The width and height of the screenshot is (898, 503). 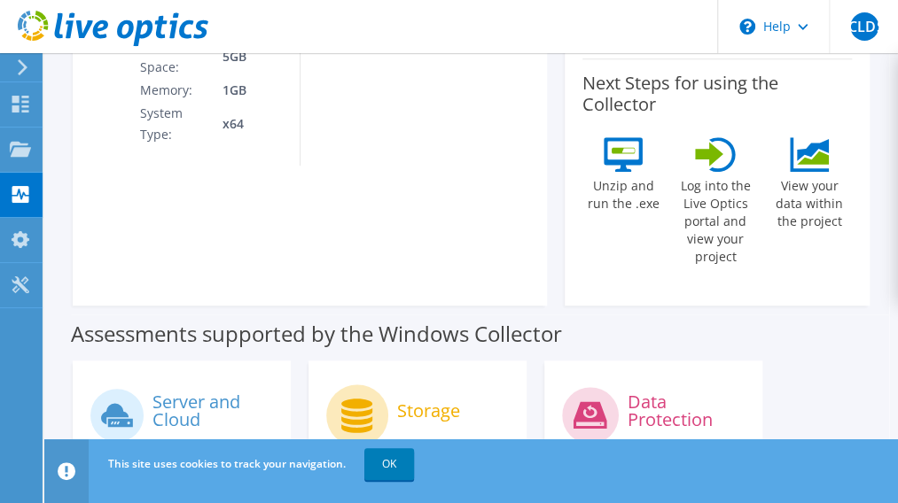 What do you see at coordinates (247, 90) in the screenshot?
I see `td: 1GB` at bounding box center [247, 90].